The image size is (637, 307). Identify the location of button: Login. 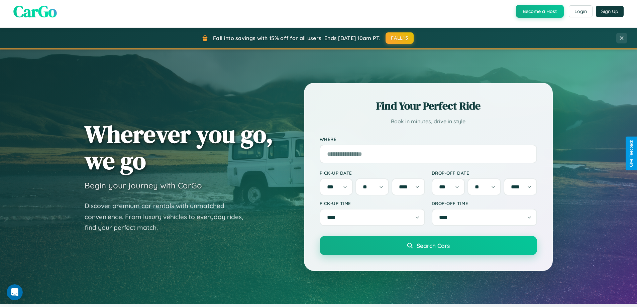
(581, 11).